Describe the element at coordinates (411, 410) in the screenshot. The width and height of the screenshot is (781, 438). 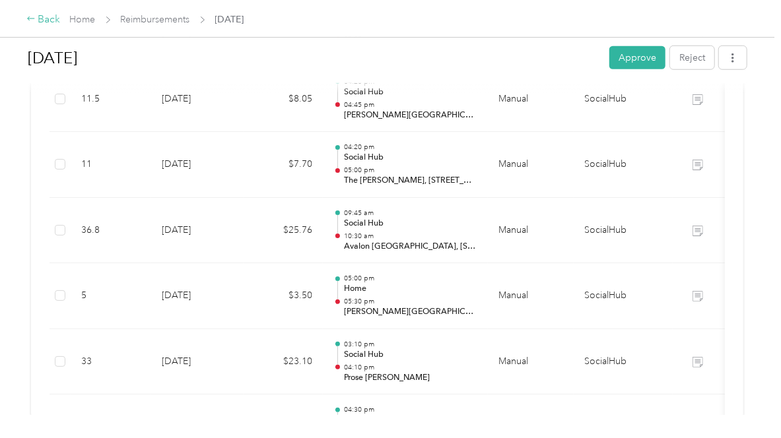
I see `p: 04:30 pm` at that location.